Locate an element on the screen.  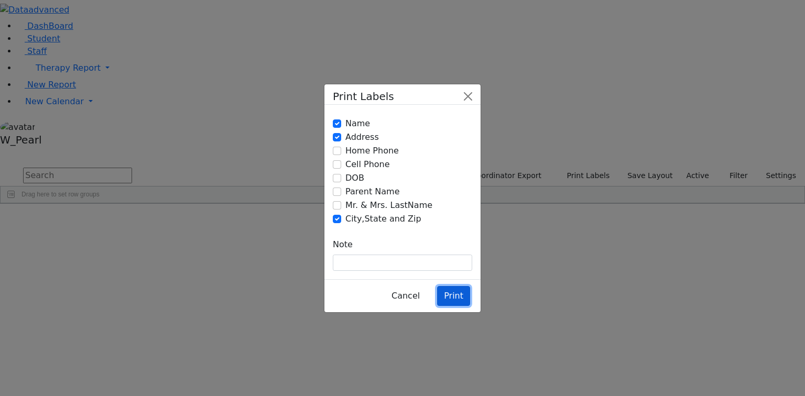
button: Print is located at coordinates (453, 296).